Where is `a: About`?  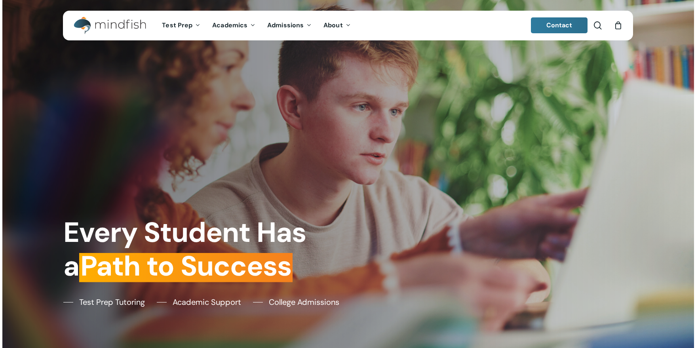
a: About is located at coordinates (337, 25).